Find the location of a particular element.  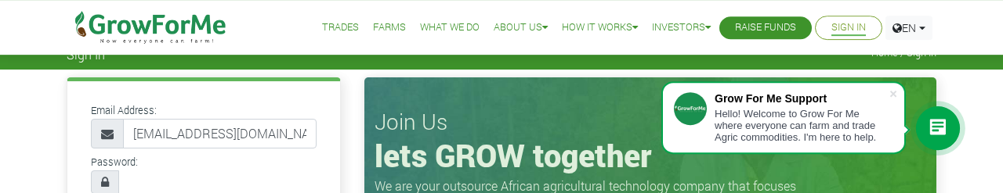

a: How it Works is located at coordinates (599, 27).